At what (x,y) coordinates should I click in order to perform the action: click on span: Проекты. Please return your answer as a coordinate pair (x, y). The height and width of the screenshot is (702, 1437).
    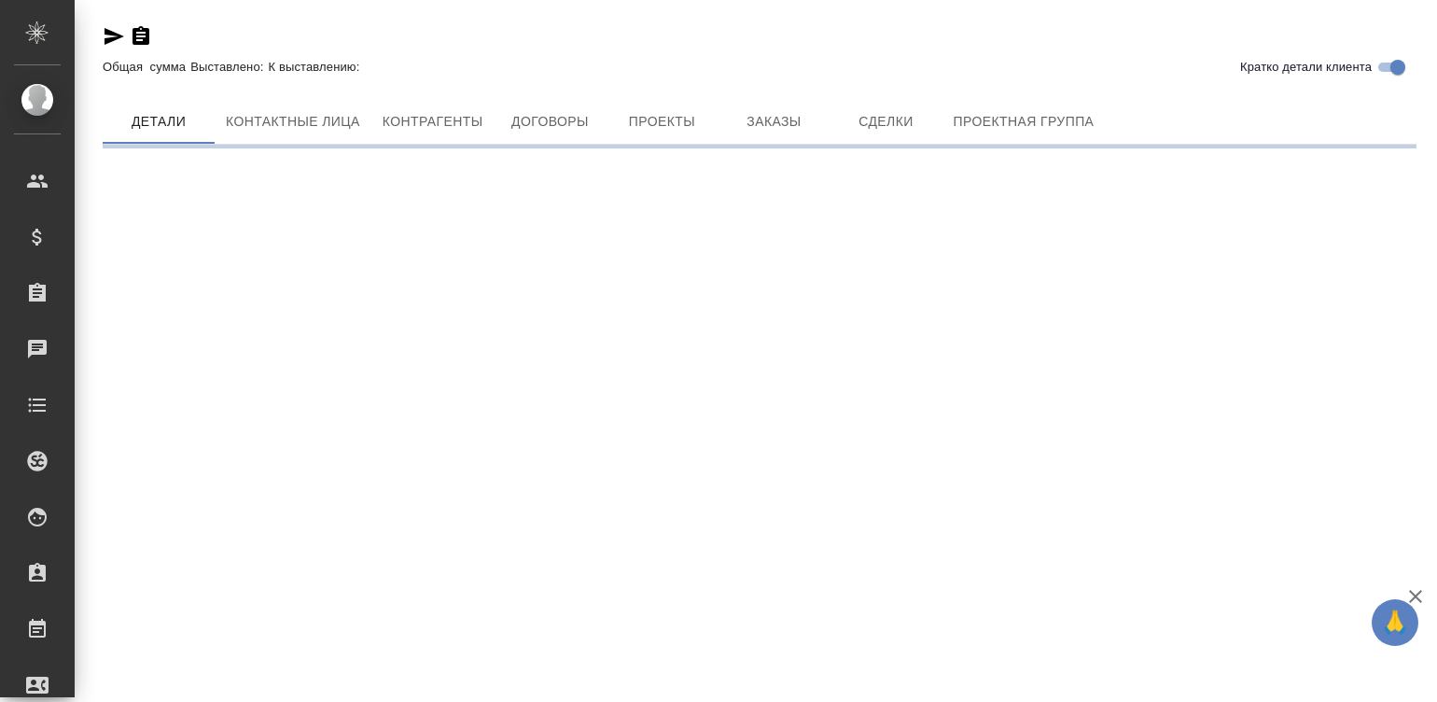
    Looking at the image, I should click on (661, 121).